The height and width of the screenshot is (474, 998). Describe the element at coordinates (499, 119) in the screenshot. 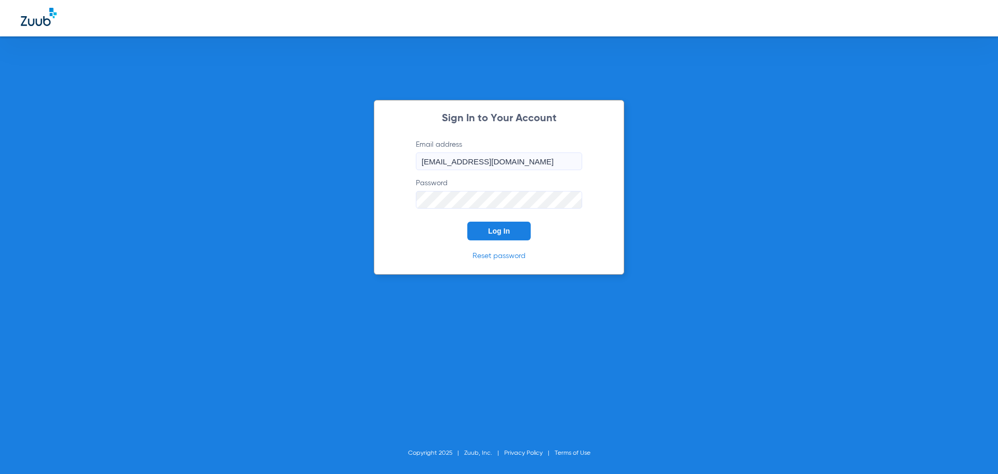

I see `h2: Sign In to Your Account` at that location.